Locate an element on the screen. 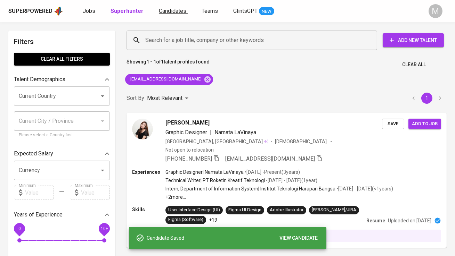  div: Expected Salary is located at coordinates (62, 154).